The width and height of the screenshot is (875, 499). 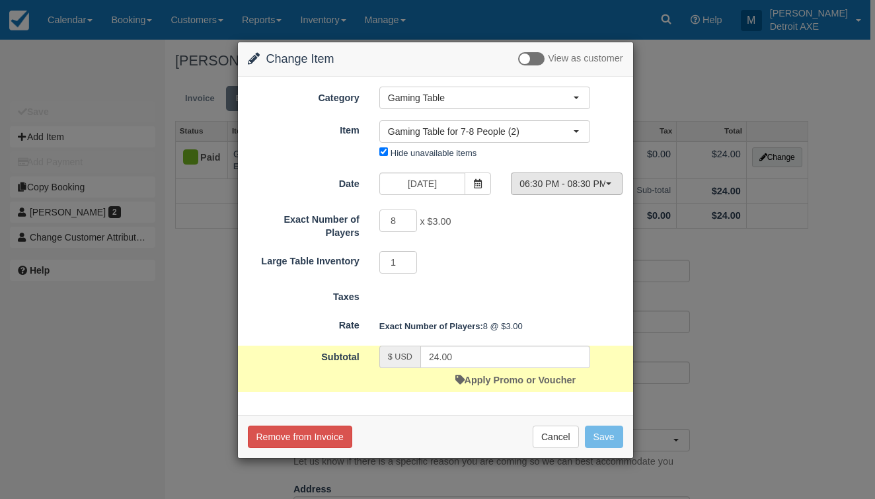 I want to click on input: Large Table Inventory, so click(x=398, y=262).